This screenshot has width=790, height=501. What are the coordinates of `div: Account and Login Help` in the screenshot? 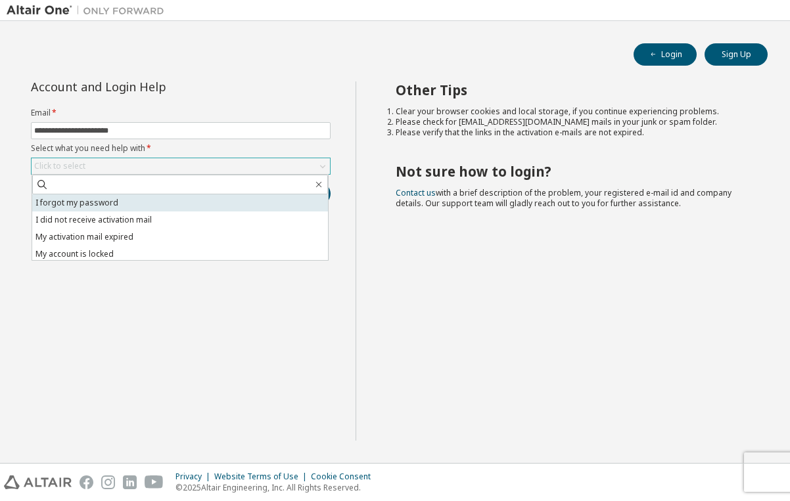 It's located at (150, 87).